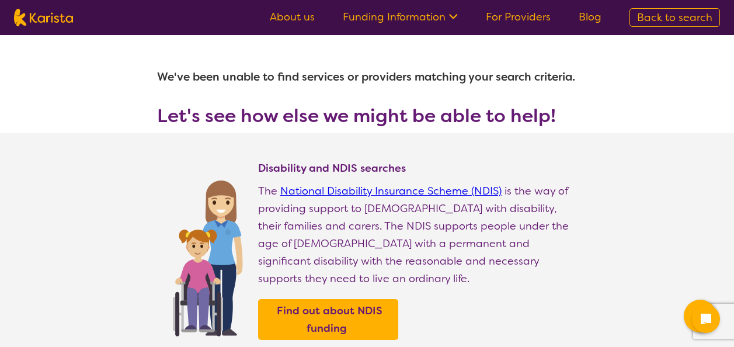 The width and height of the screenshot is (734, 347). I want to click on a: National Disability Insurance Scheme (NDIS), so click(391, 191).